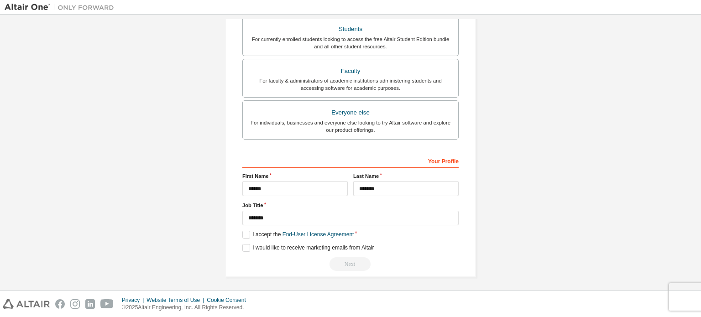  I want to click on label: Job Title, so click(351, 205).